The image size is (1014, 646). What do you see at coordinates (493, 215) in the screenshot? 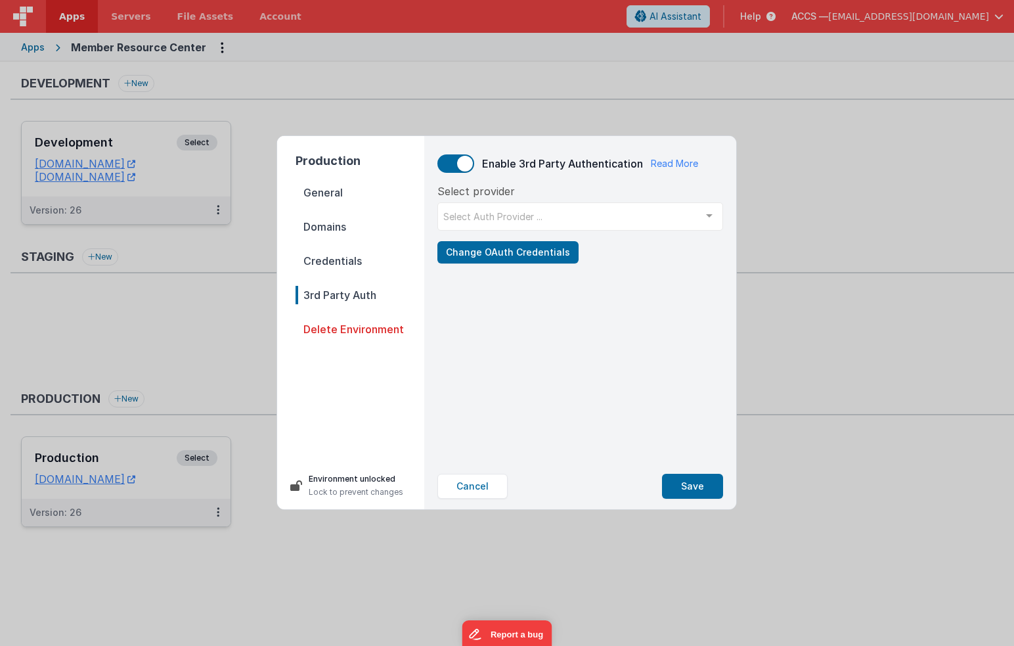
I see `span: Select Auth Provider ...` at bounding box center [493, 215].